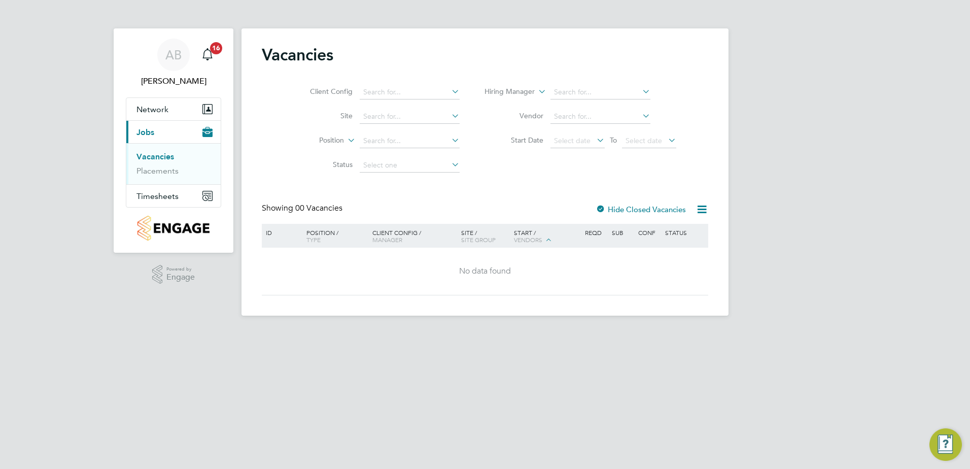  Describe the element at coordinates (485, 271) in the screenshot. I see `div: No data found` at that location.